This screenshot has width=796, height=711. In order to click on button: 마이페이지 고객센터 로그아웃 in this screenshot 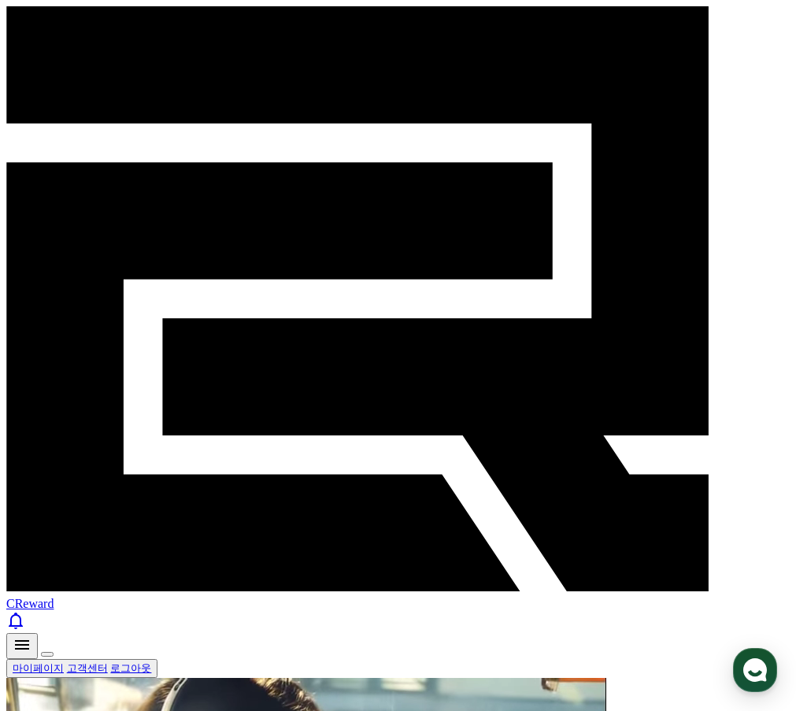, I will do `click(82, 669)`.